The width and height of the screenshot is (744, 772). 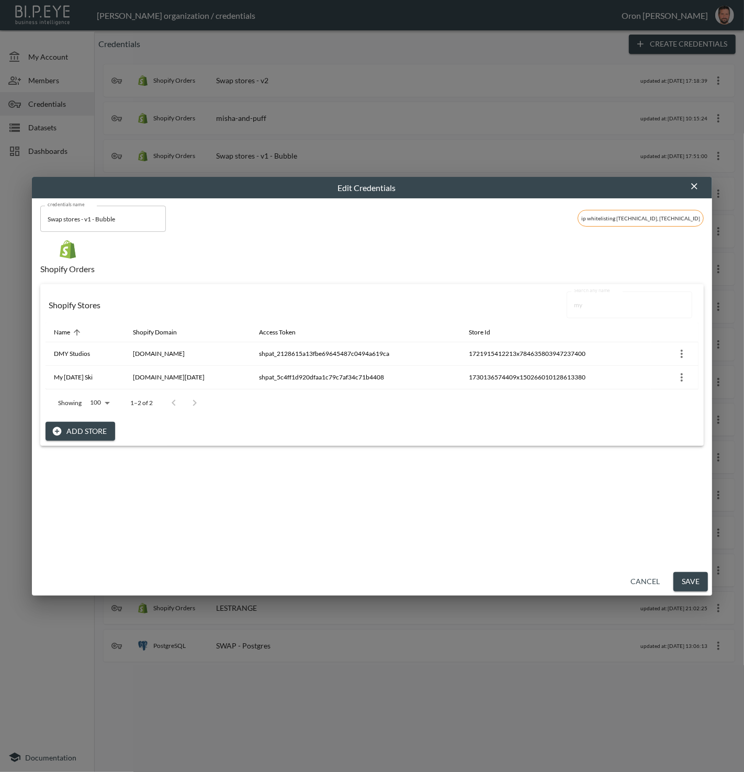 I want to click on span: Access Token, so click(x=284, y=332).